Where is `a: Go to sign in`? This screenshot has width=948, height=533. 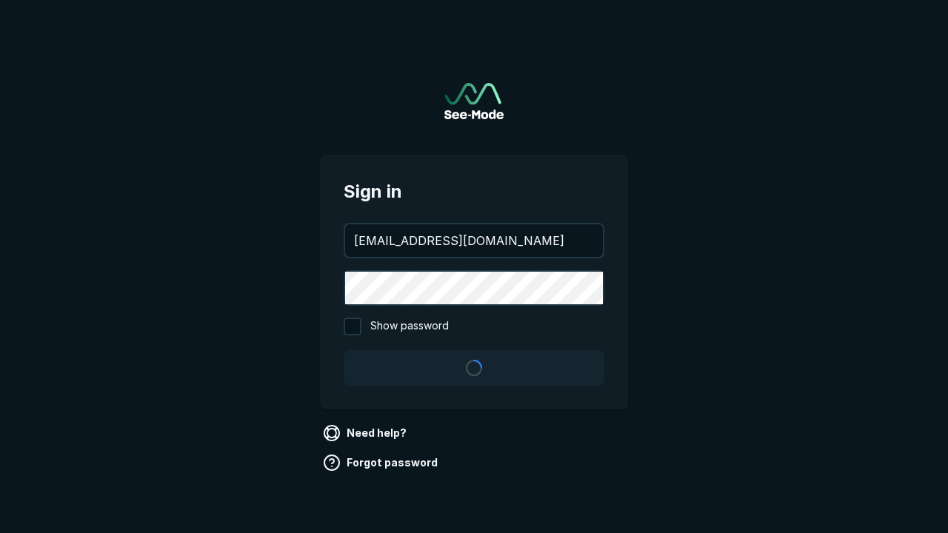
a: Go to sign in is located at coordinates (474, 101).